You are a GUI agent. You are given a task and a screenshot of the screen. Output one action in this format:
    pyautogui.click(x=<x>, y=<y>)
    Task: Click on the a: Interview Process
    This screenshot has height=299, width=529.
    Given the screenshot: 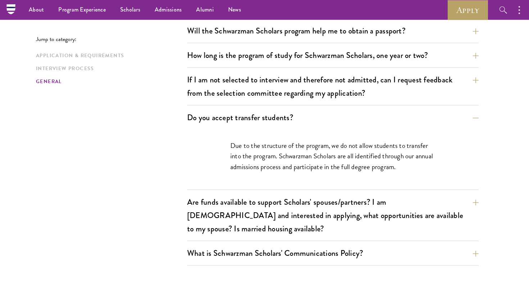 What is the action you would take?
    pyautogui.click(x=109, y=68)
    